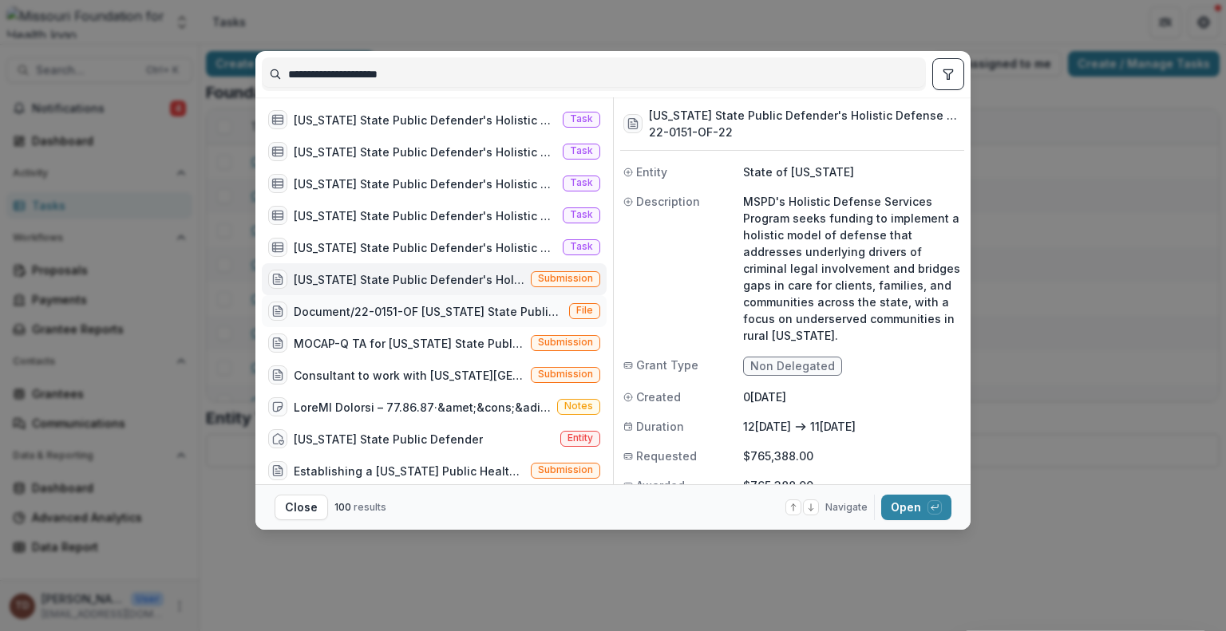  I want to click on span: Duration, so click(660, 426).